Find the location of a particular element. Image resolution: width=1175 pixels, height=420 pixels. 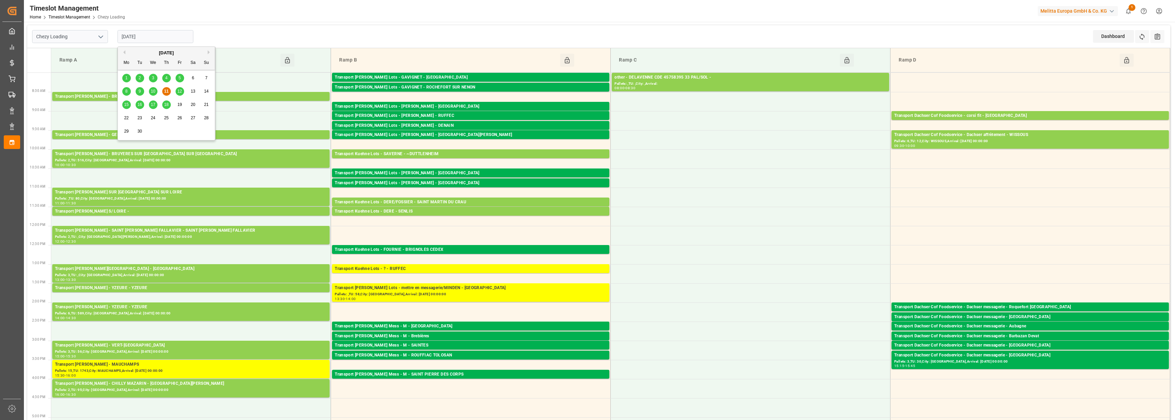

div: 12:00 is located at coordinates (60, 241).